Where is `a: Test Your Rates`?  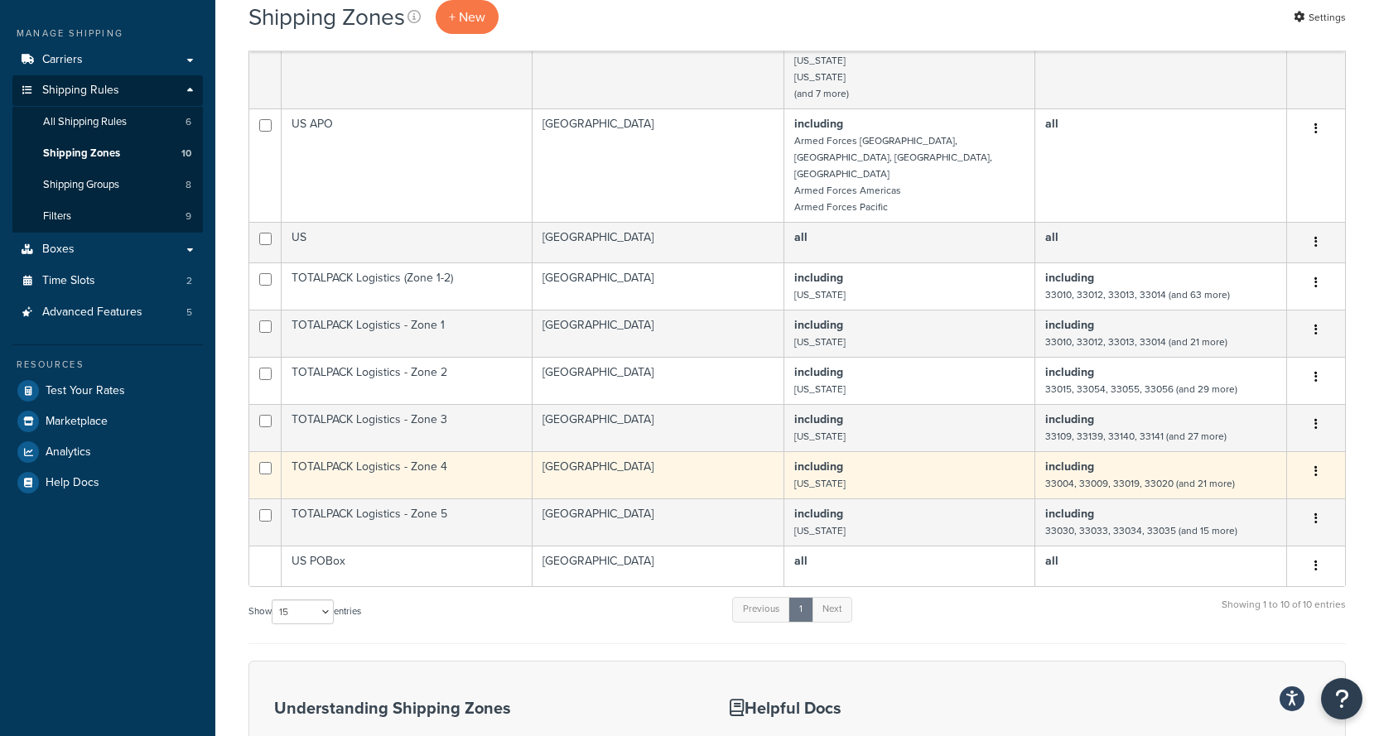
a: Test Your Rates is located at coordinates (108, 391).